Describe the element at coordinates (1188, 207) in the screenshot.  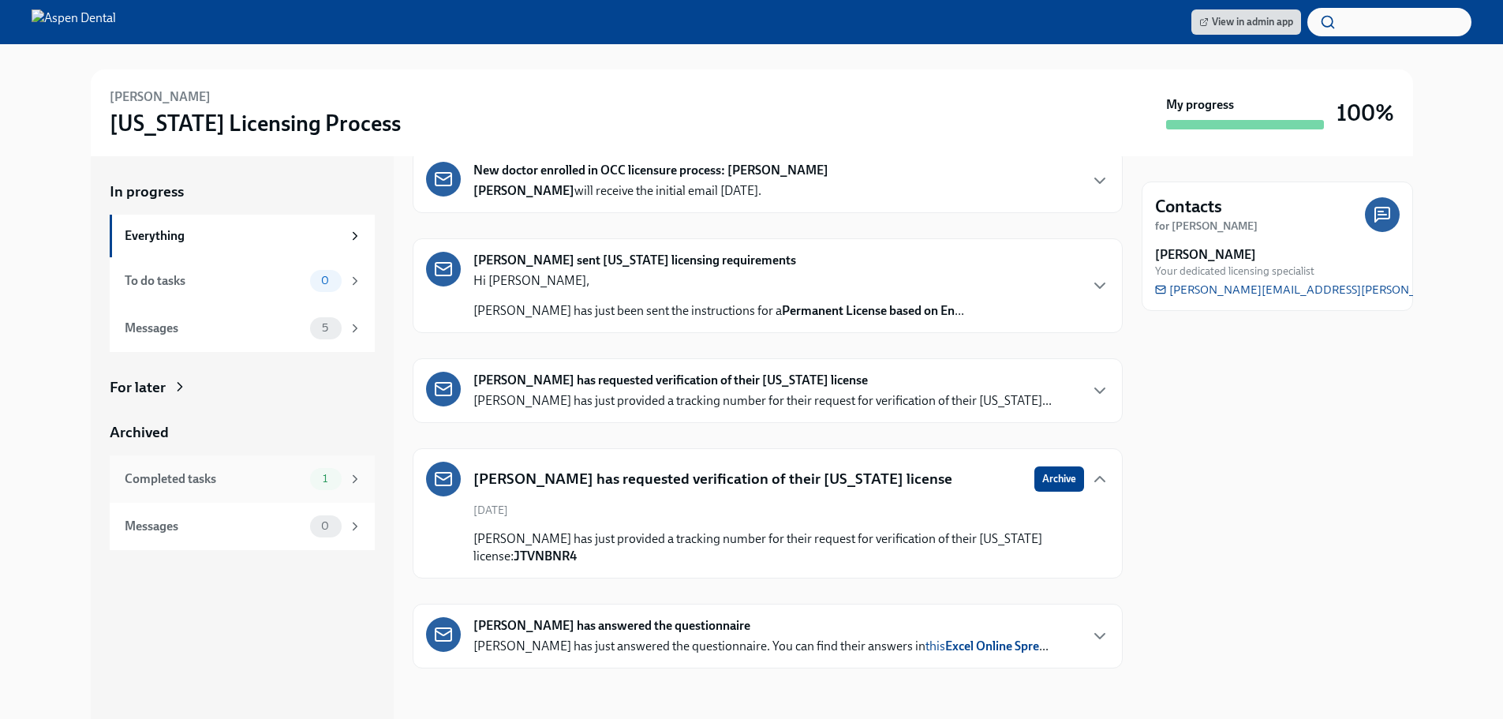
I see `h4: Contacts` at that location.